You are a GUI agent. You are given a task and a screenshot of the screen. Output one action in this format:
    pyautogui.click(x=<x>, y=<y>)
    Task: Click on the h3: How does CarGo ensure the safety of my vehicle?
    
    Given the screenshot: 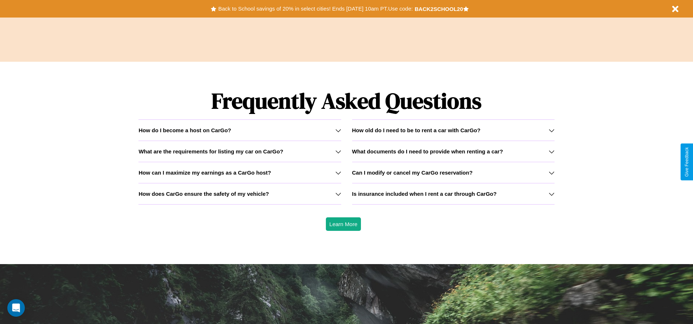 What is the action you would take?
    pyautogui.click(x=203, y=194)
    